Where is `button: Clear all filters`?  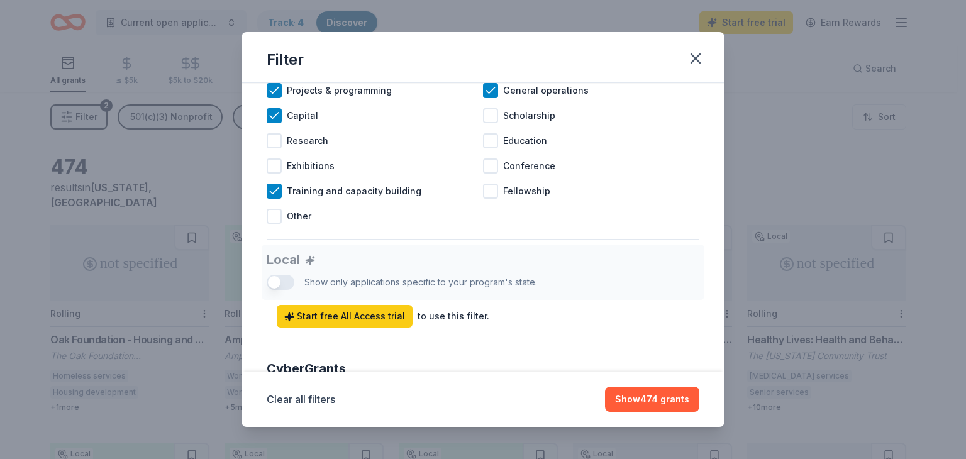
button: Clear all filters is located at coordinates (301, 399).